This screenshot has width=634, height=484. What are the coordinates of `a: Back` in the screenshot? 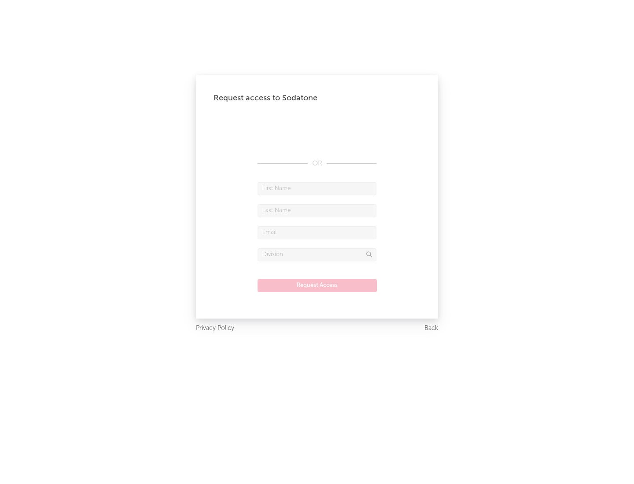 It's located at (431, 328).